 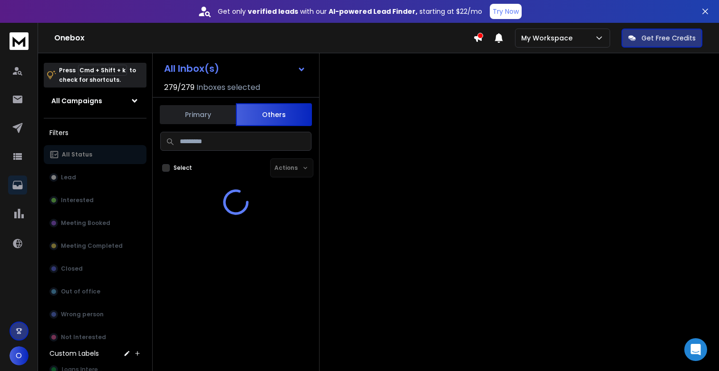 What do you see at coordinates (19, 356) in the screenshot?
I see `span: O` at bounding box center [19, 356].